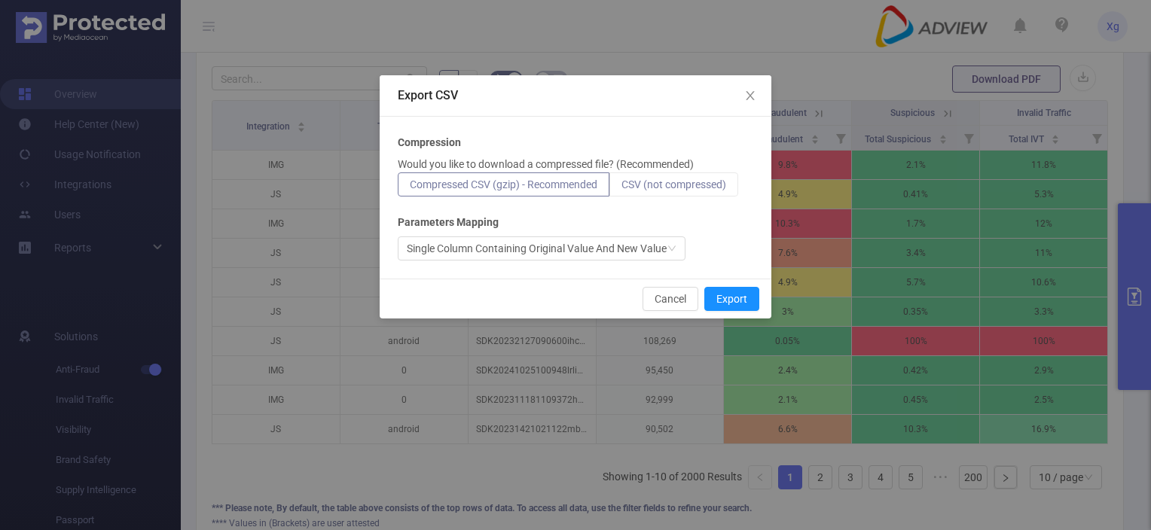 This screenshot has height=530, width=1151. I want to click on span: Compressed CSV (gzip) - Recommended, so click(503, 185).